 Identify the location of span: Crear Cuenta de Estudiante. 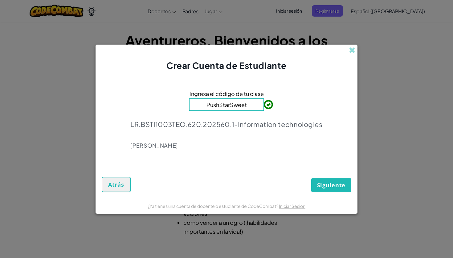
(226, 65).